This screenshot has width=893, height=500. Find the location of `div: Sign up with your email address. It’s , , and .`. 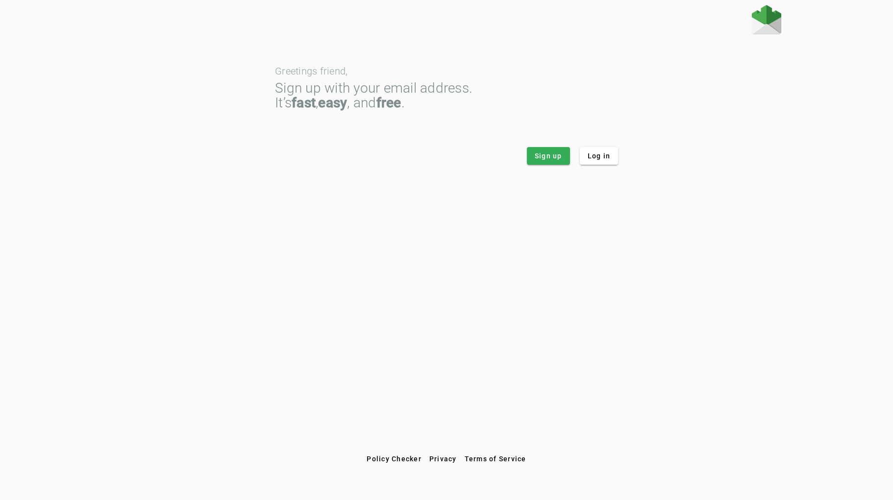

div: Sign up with your email address. It’s , , and . is located at coordinates (446, 96).